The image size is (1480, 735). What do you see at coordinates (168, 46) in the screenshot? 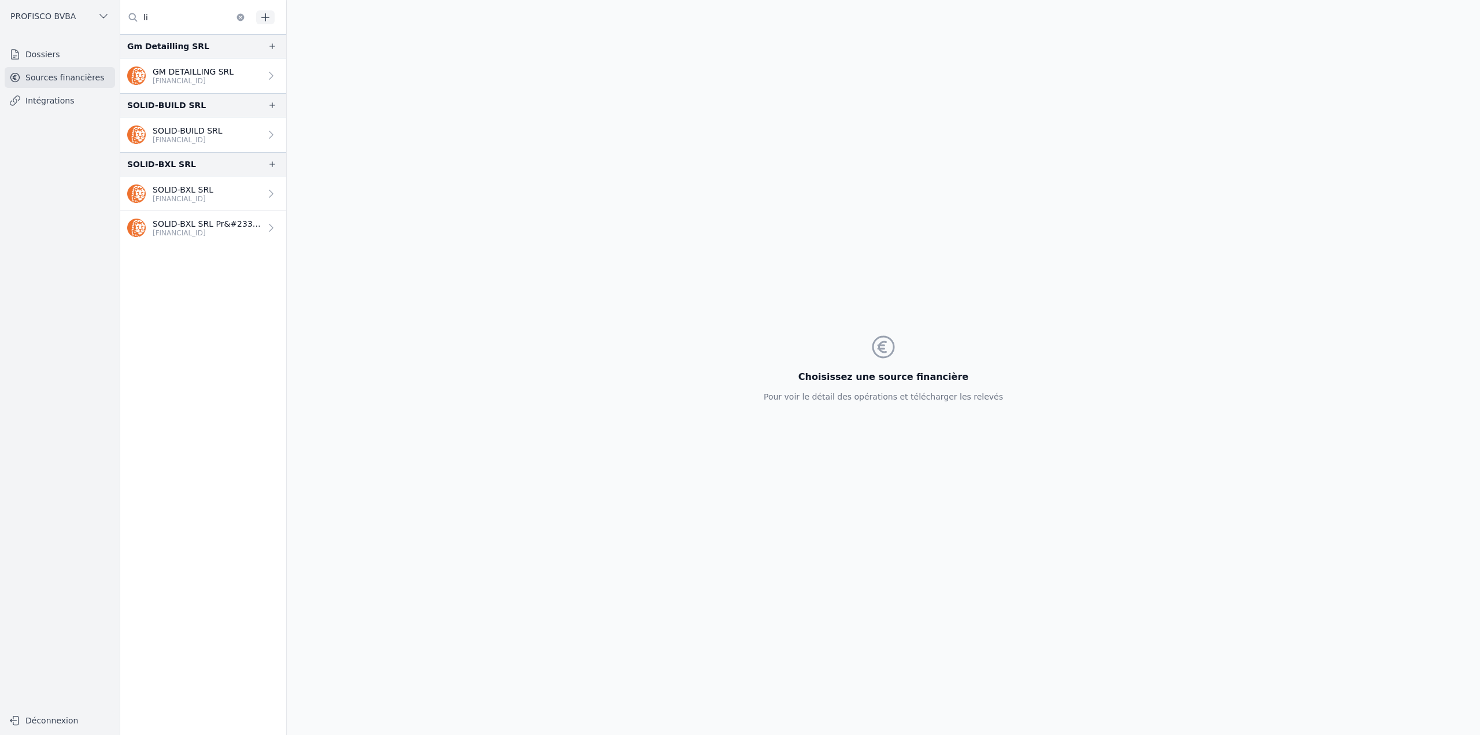
I see `div: Gm Detailling SRL` at bounding box center [168, 46].